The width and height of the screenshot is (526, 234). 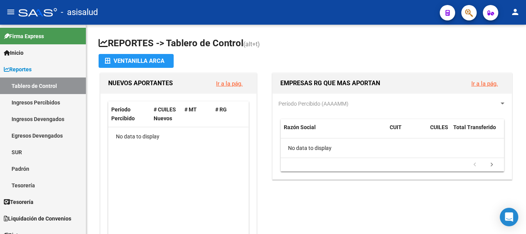 What do you see at coordinates (396, 127) in the screenshot?
I see `span: CUIT` at bounding box center [396, 127].